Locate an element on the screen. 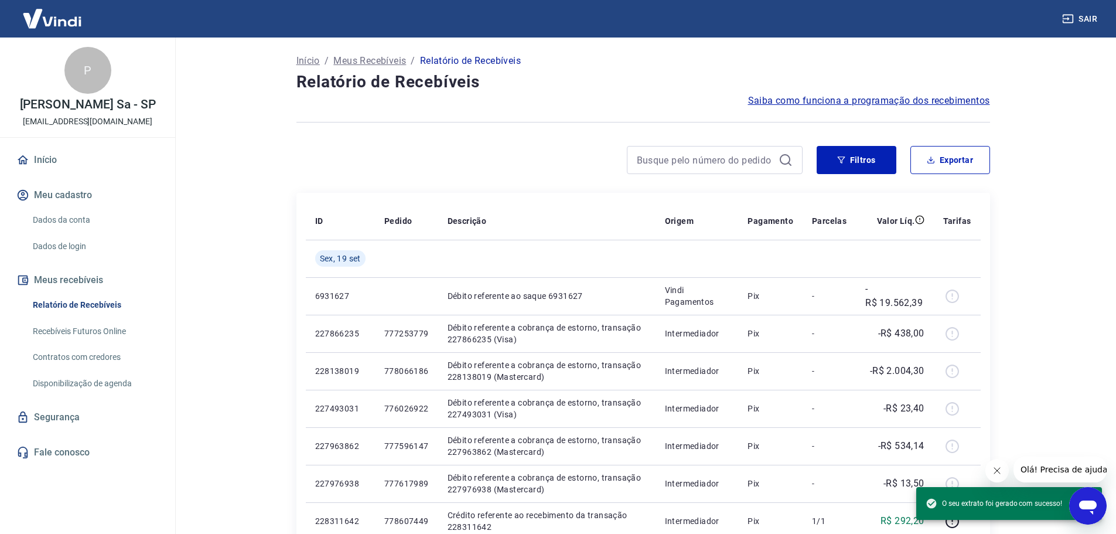 This screenshot has width=1116, height=534. p: 228311642 is located at coordinates (340, 521).